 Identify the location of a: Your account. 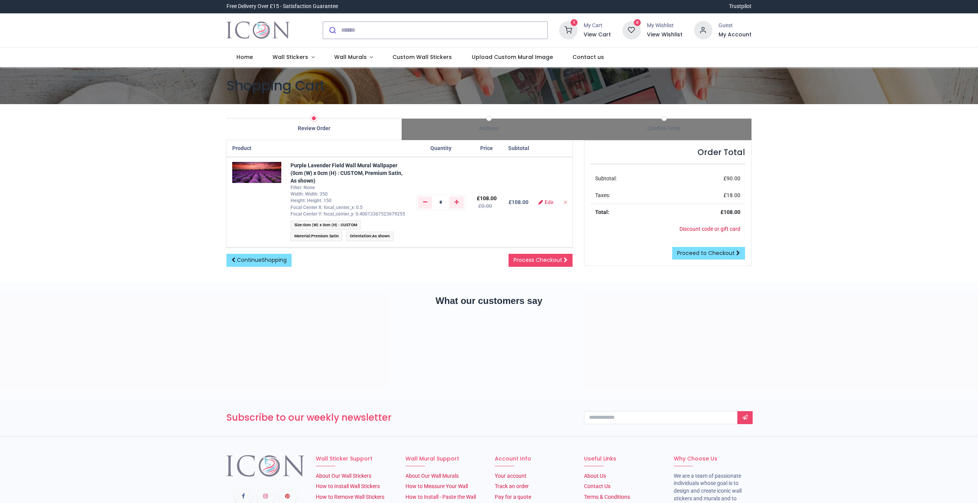
(510, 476).